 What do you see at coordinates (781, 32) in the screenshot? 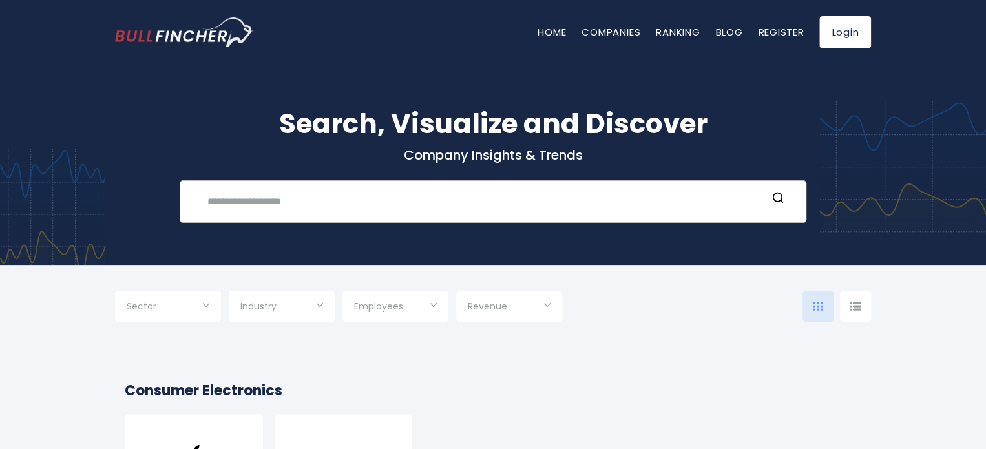
I see `a: Register` at bounding box center [781, 32].